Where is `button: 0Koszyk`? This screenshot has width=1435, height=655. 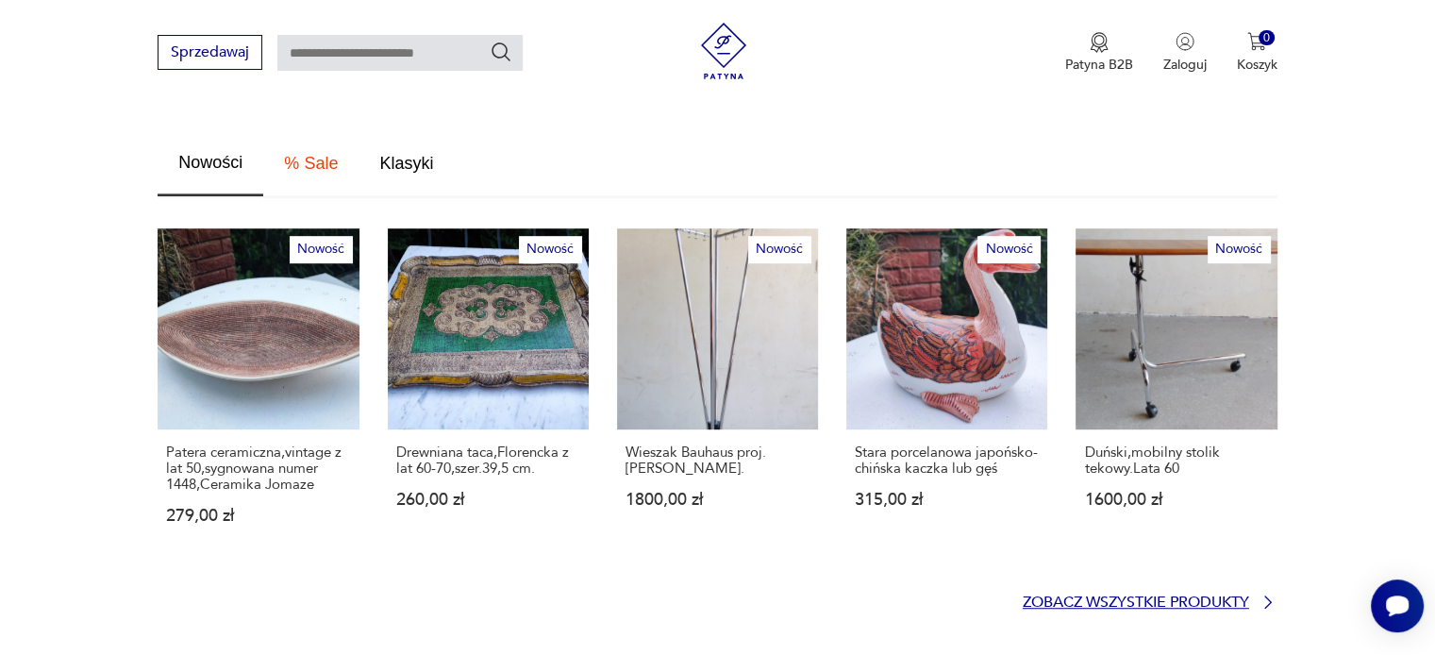 button: 0Koszyk is located at coordinates (1256, 53).